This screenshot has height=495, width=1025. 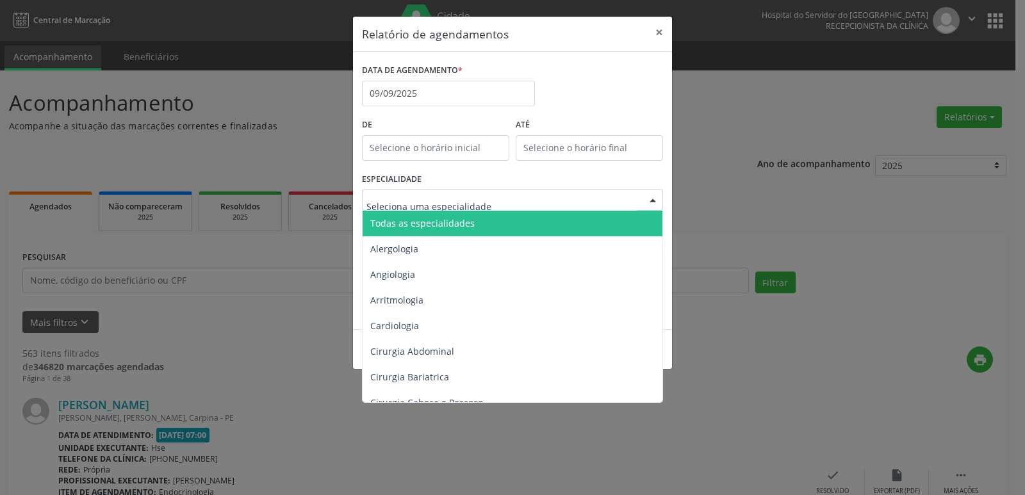 What do you see at coordinates (435, 34) in the screenshot?
I see `h5: Relatório de agendamentos` at bounding box center [435, 34].